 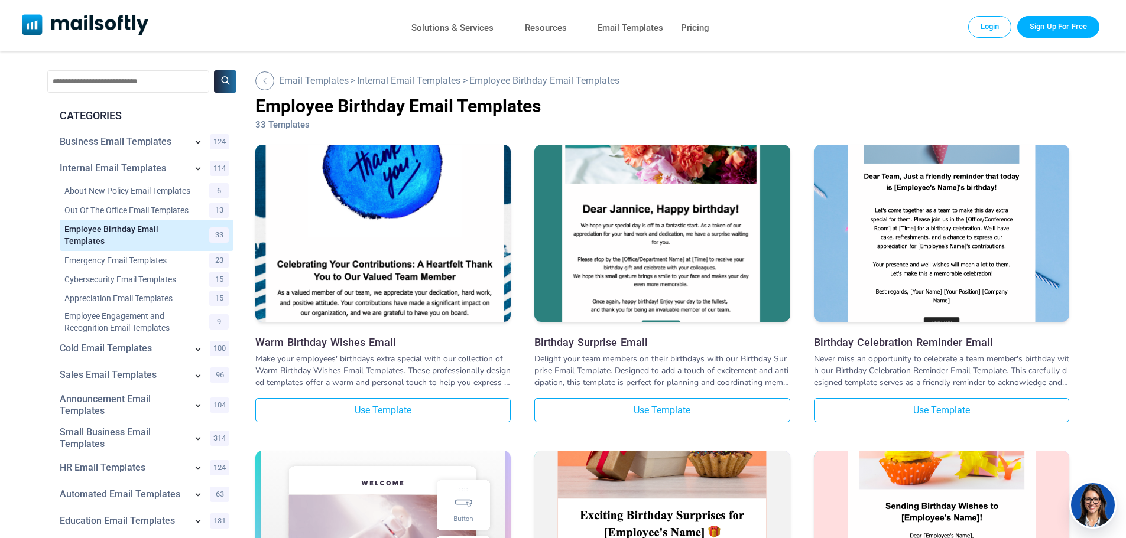 I want to click on div: Delight your team members on their birthdays with our Birthday Surprise Email Template. Designed ..., so click(x=662, y=371).